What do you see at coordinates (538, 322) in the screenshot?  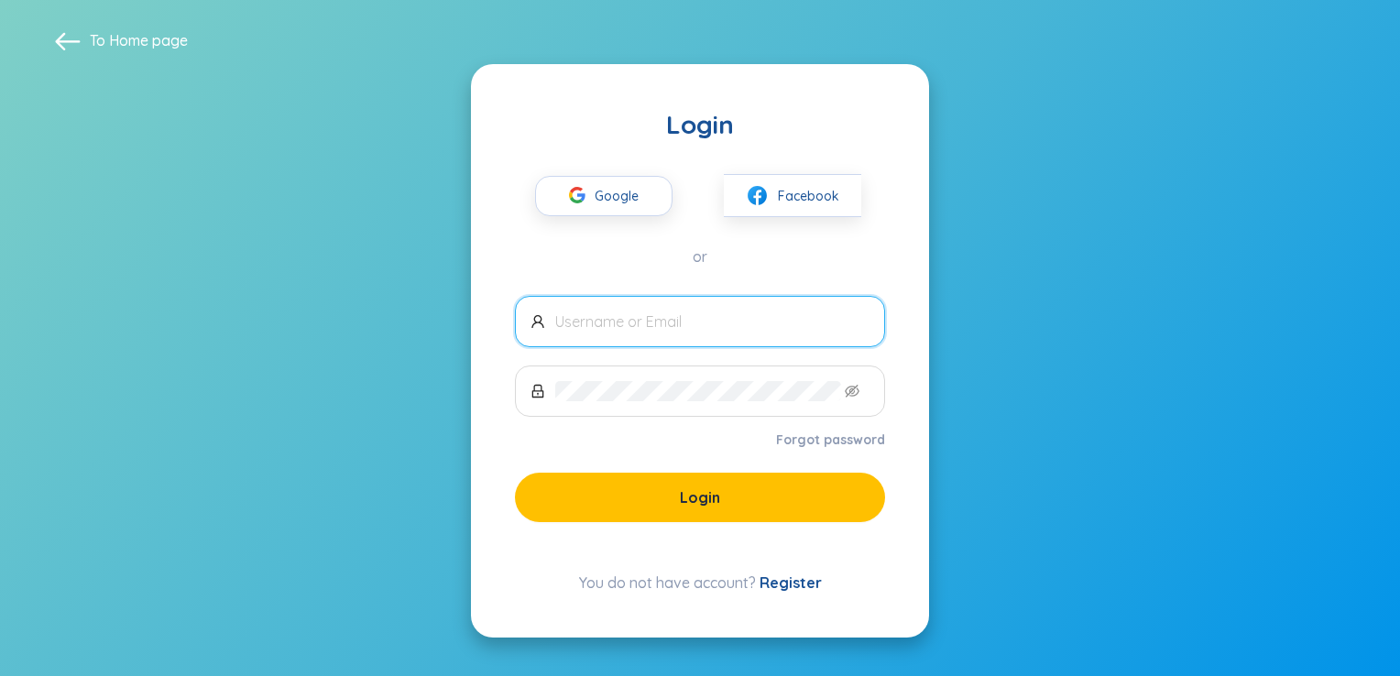 I see `span: user` at bounding box center [538, 322].